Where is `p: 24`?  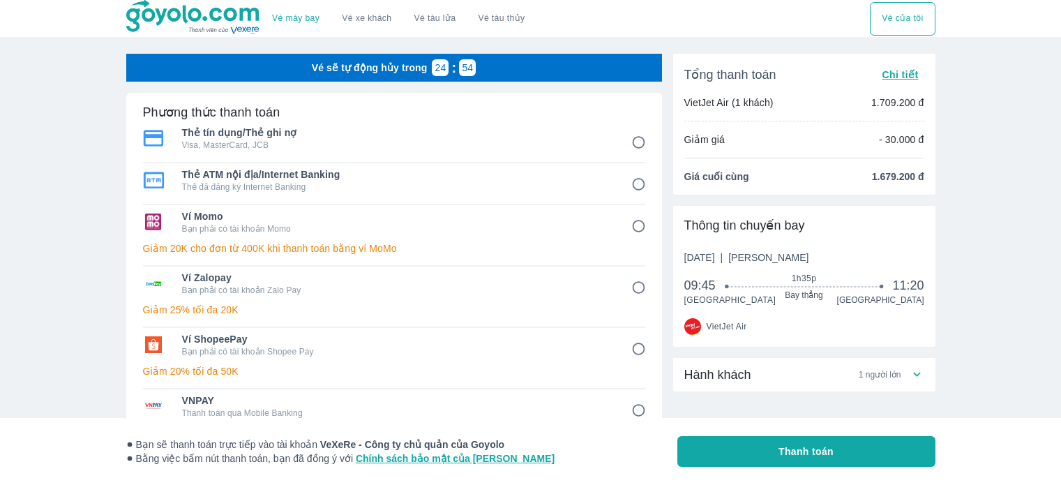 p: 24 is located at coordinates (441, 68).